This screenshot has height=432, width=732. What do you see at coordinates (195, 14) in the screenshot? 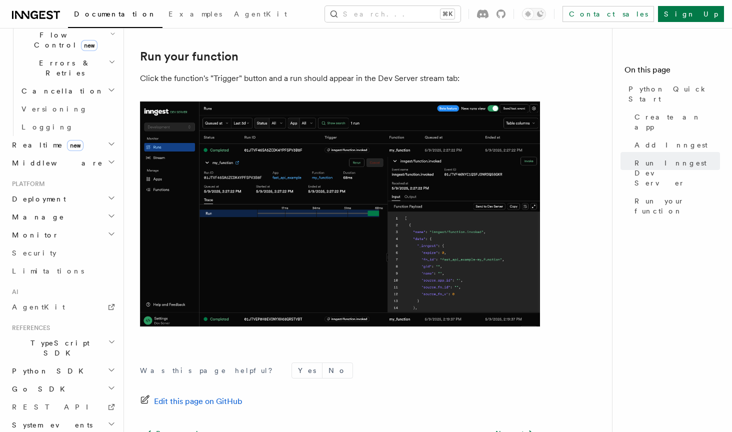
I see `span: Examples` at bounding box center [195, 14].